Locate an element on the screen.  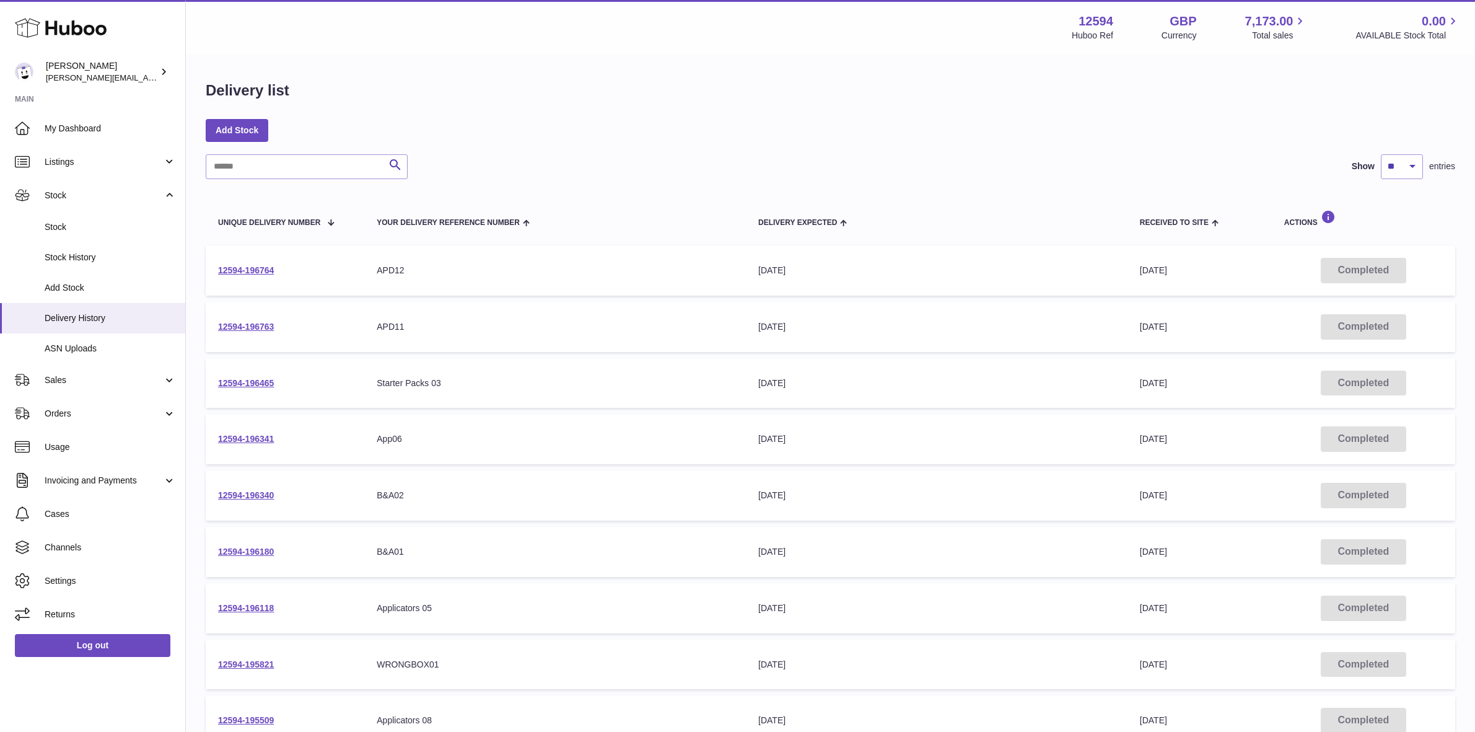
span: Orders is located at coordinates (103, 413).